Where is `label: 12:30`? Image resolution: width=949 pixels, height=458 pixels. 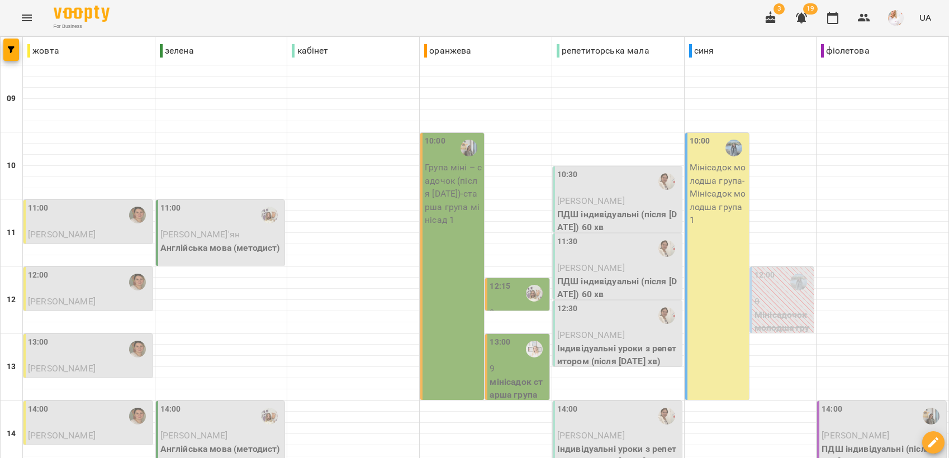
label: 12:30 is located at coordinates (567, 309).